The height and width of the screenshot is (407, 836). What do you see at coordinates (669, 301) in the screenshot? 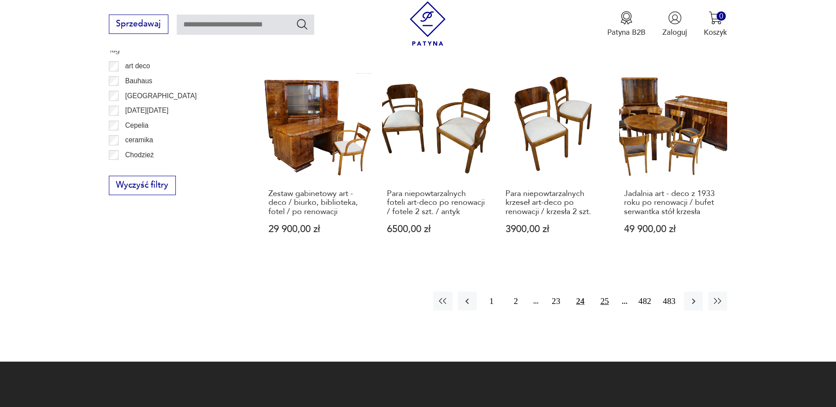
I see `button: 483` at bounding box center [669, 301].